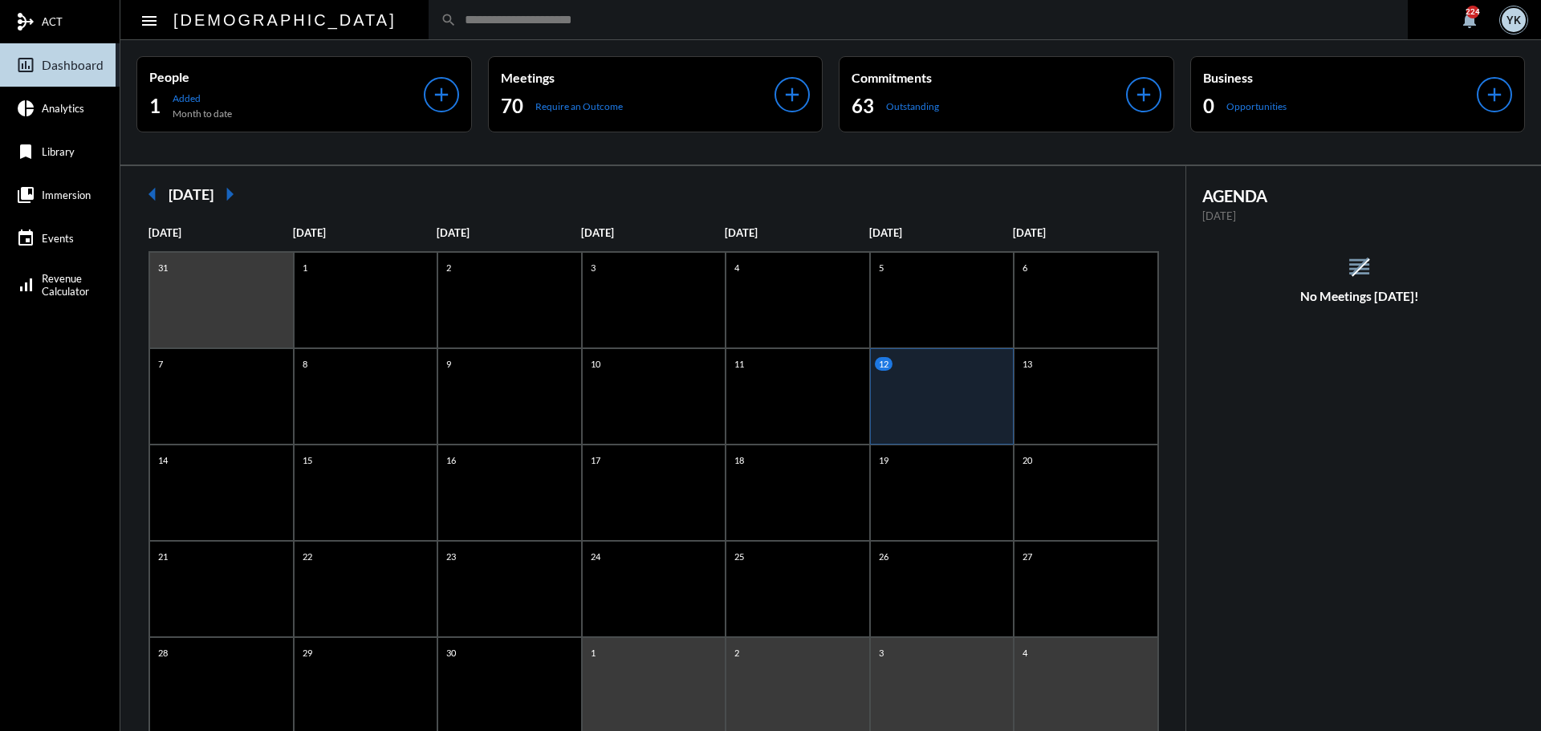 The width and height of the screenshot is (1541, 731). I want to click on button: Toggle sidenav, so click(149, 20).